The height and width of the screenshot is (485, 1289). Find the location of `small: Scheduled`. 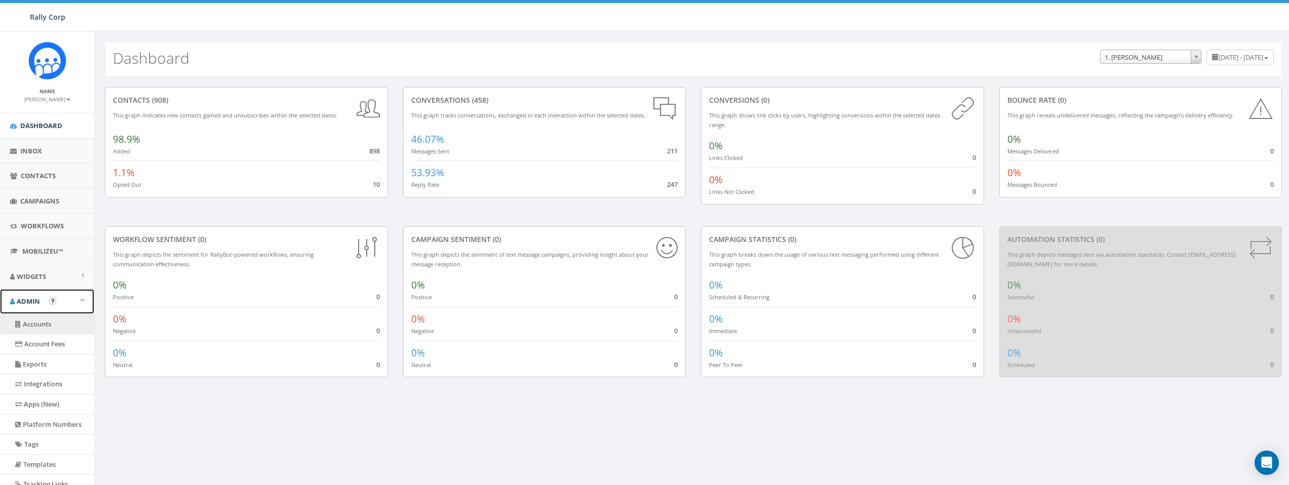

small: Scheduled is located at coordinates (1021, 365).